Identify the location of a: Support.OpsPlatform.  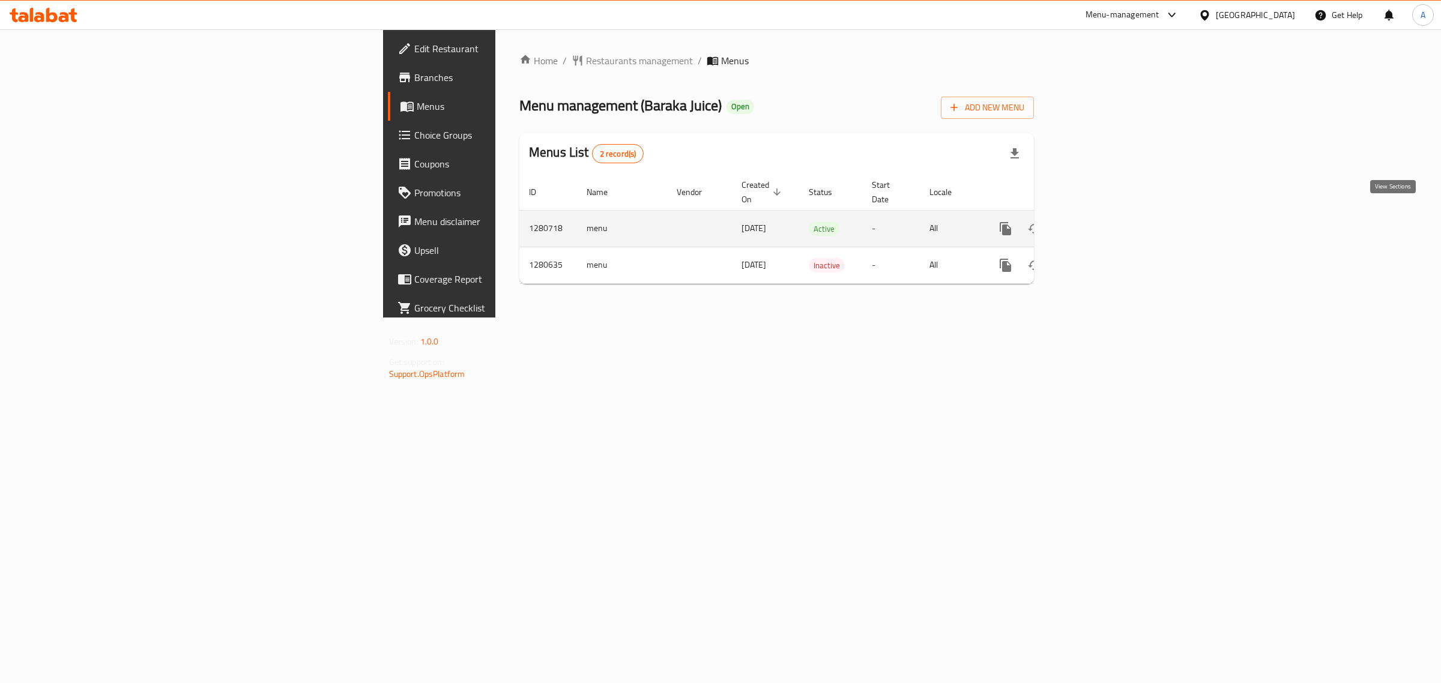
(427, 374).